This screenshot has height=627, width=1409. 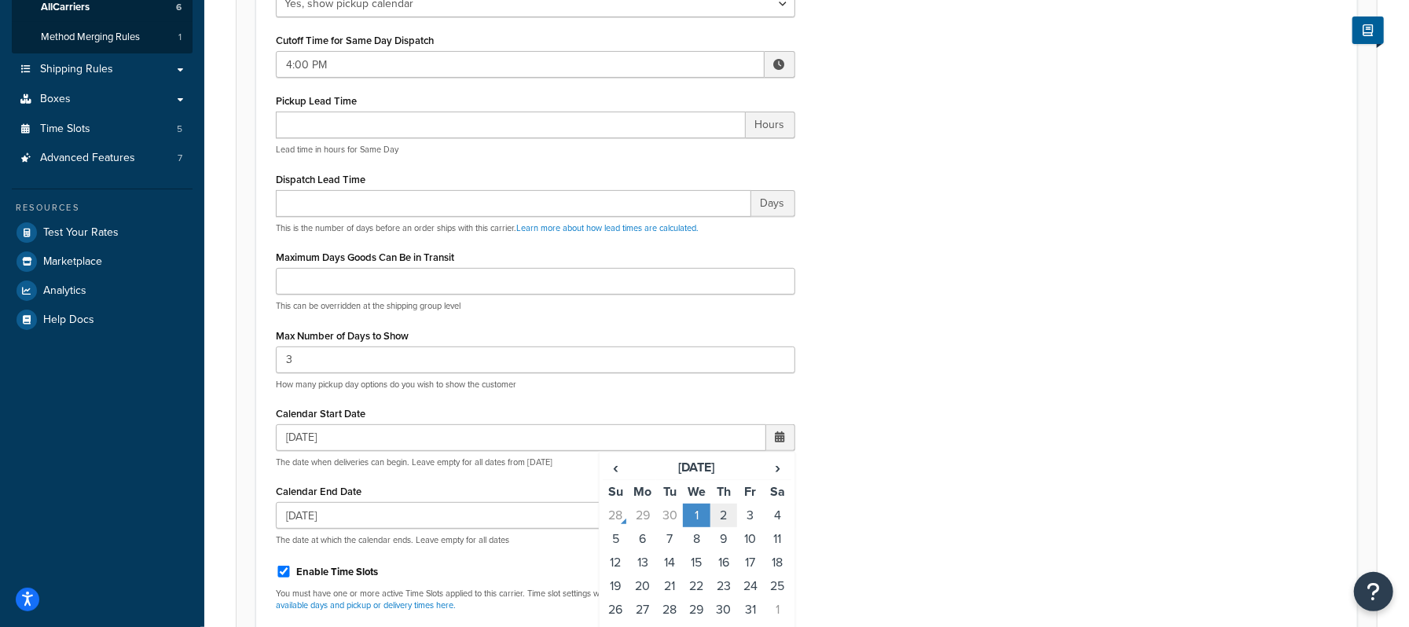 What do you see at coordinates (342, 336) in the screenshot?
I see `label: Max Number of Days to Show` at bounding box center [342, 336].